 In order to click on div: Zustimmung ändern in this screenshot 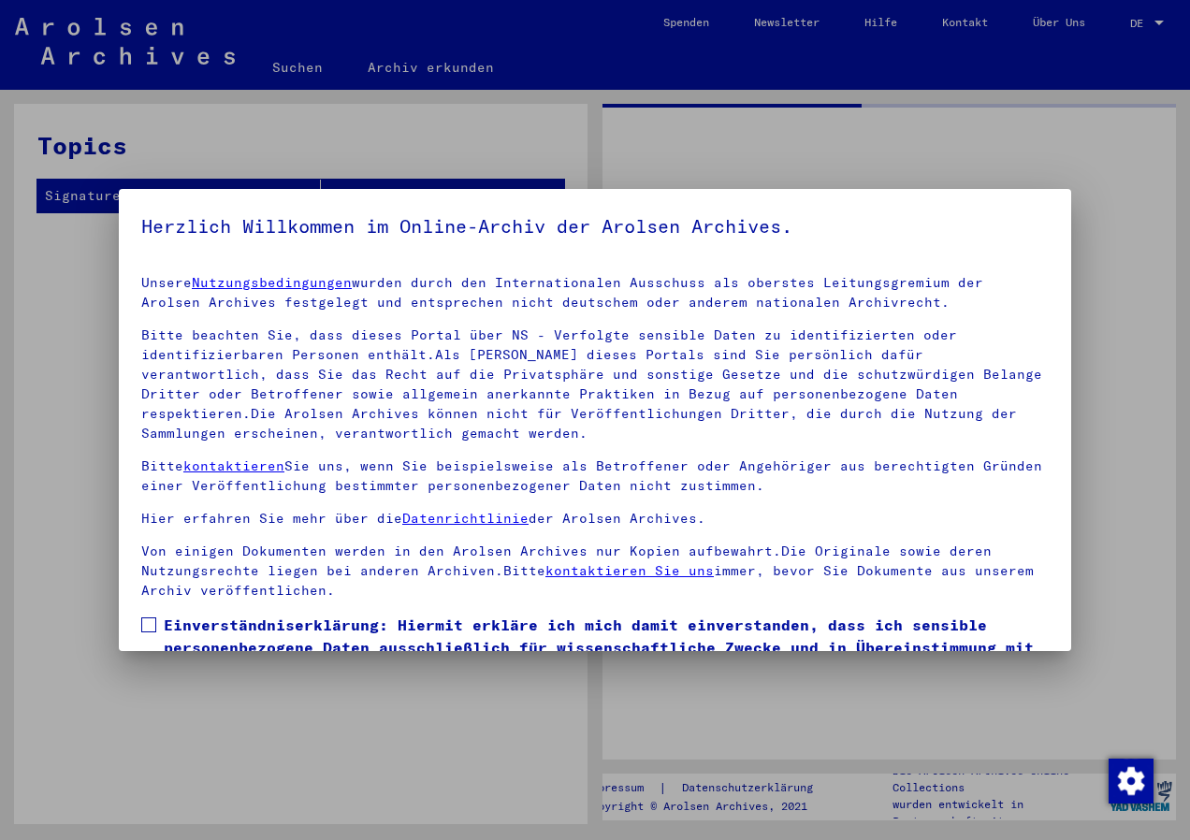, I will do `click(1130, 780)`.